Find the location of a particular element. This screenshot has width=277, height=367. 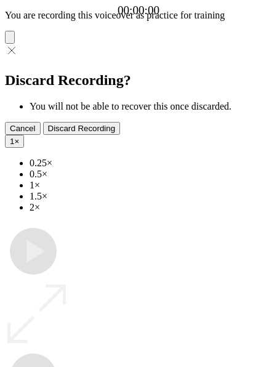

button: 1× is located at coordinates (14, 141).